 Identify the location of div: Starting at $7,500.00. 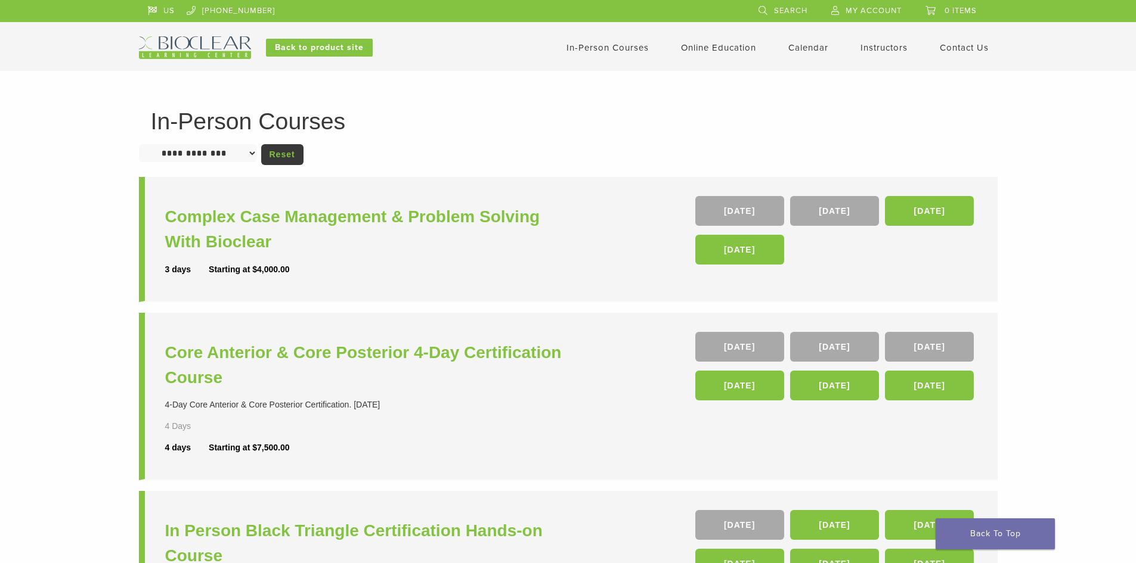
(249, 448).